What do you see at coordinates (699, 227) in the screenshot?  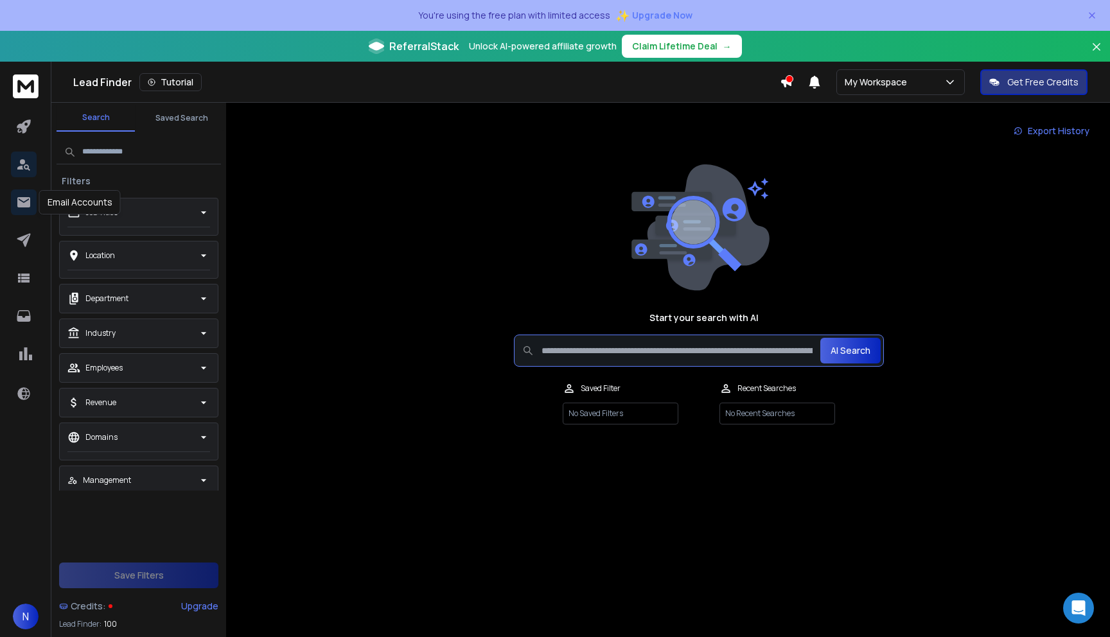 I see `img: image` at bounding box center [699, 227].